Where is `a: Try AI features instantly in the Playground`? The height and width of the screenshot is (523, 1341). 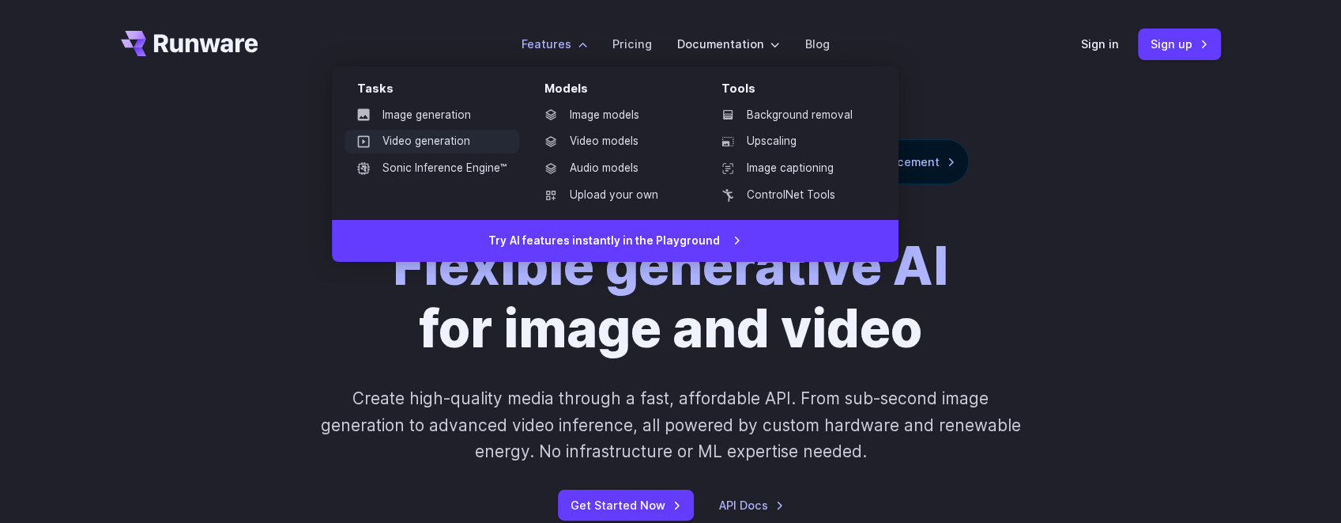 a: Try AI features instantly in the Playground is located at coordinates (615, 241).